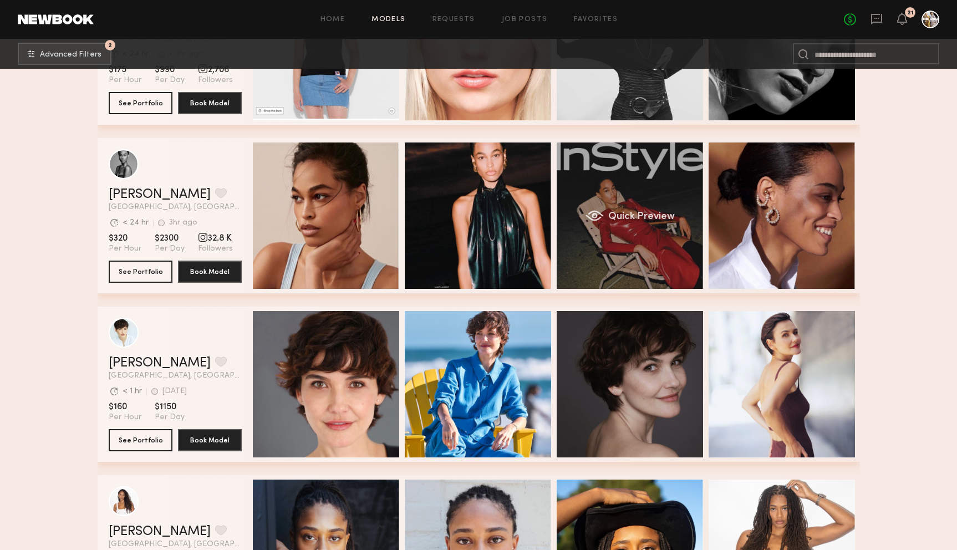 The image size is (957, 550). Describe the element at coordinates (525, 19) in the screenshot. I see `a: Job Posts` at that location.